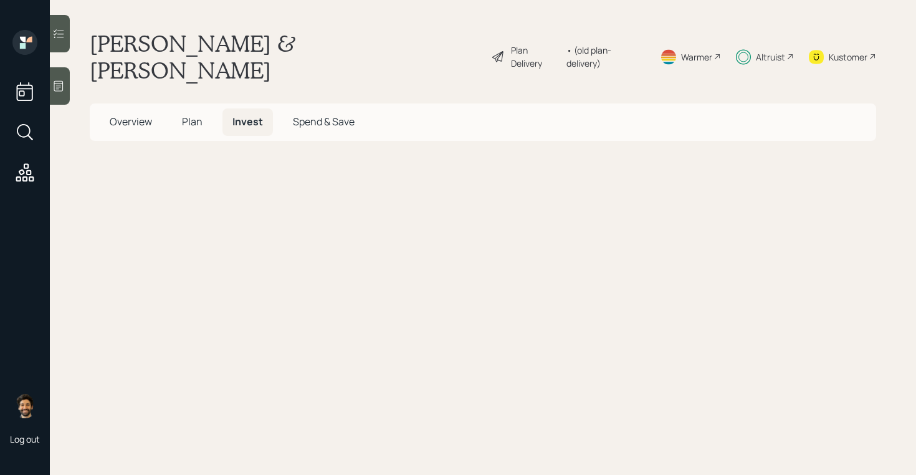  Describe the element at coordinates (605, 57) in the screenshot. I see `div: • (old plan-delivery)` at that location.